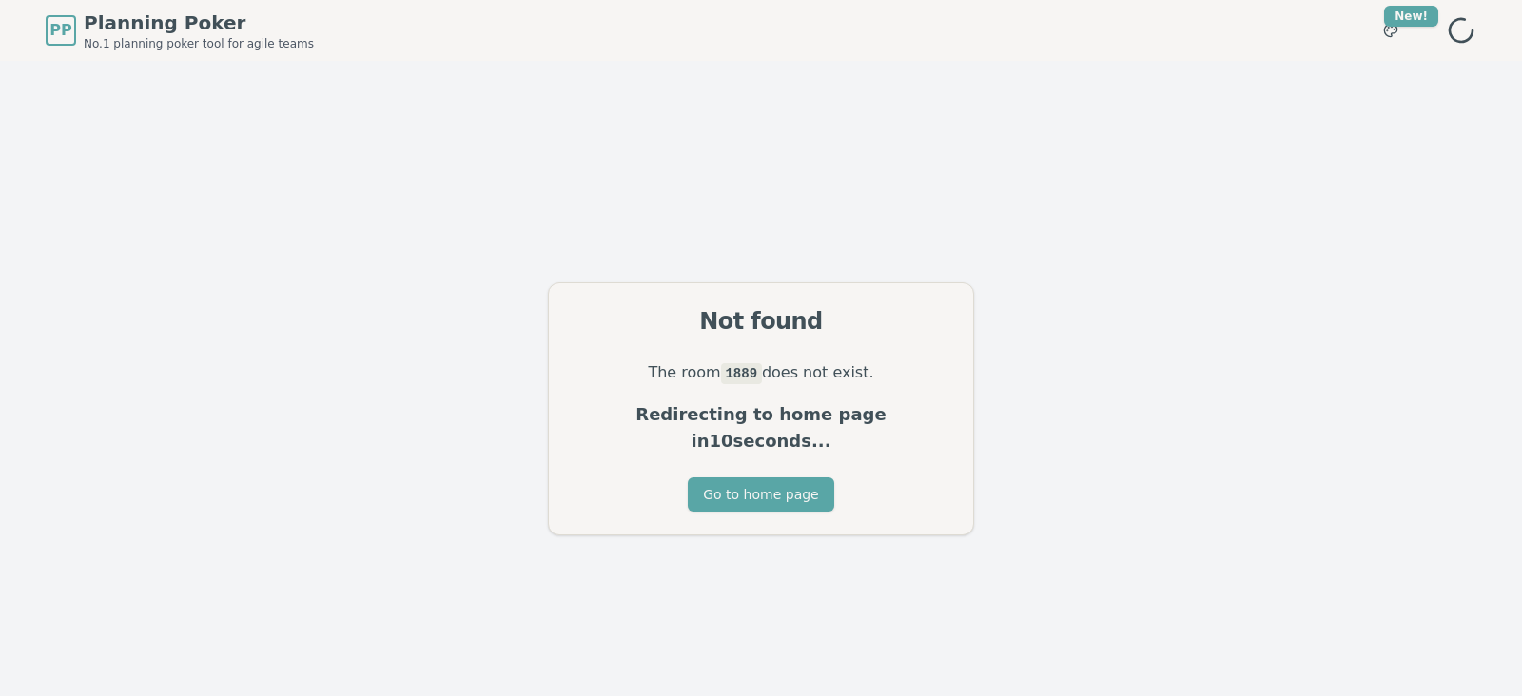  I want to click on p: The room does not exist., so click(761, 373).